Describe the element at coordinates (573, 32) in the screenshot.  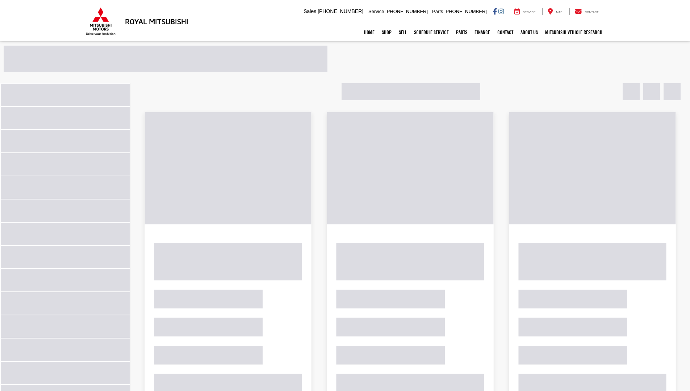
I see `a: Mitsubishi Vehicle Research` at that location.